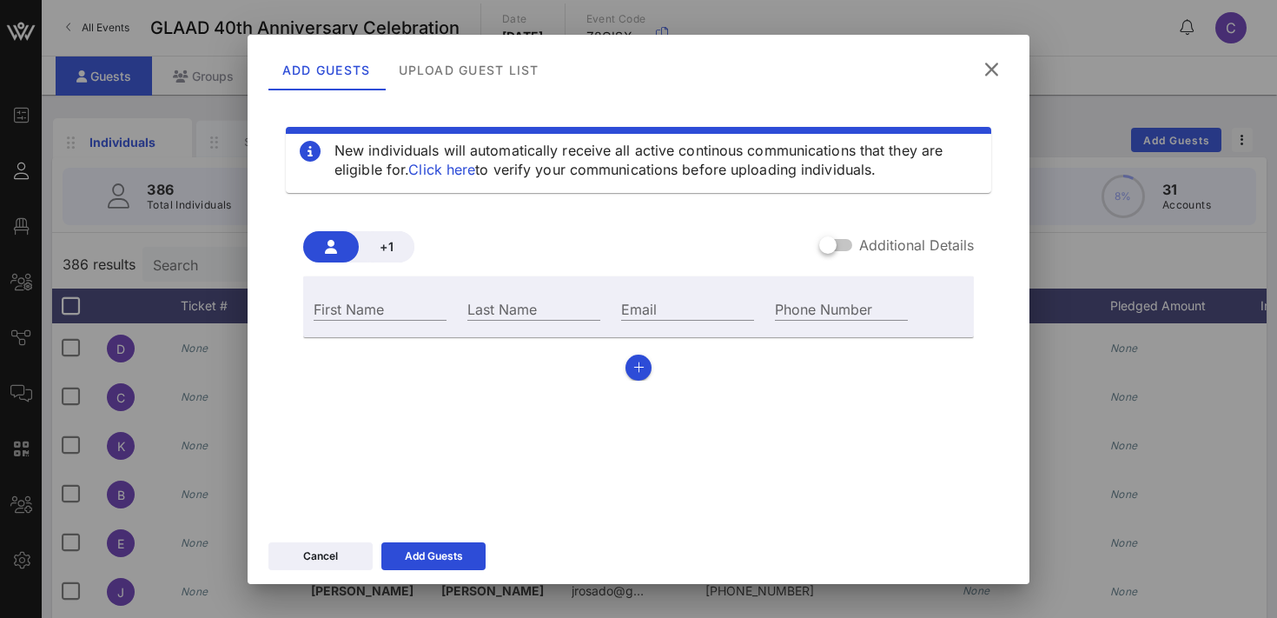  What do you see at coordinates (387, 247) in the screenshot?
I see `button: +1` at bounding box center [387, 247].